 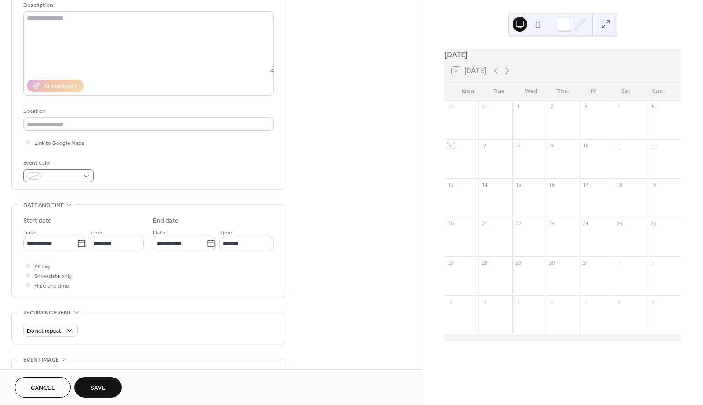 I want to click on div: 23, so click(x=552, y=223).